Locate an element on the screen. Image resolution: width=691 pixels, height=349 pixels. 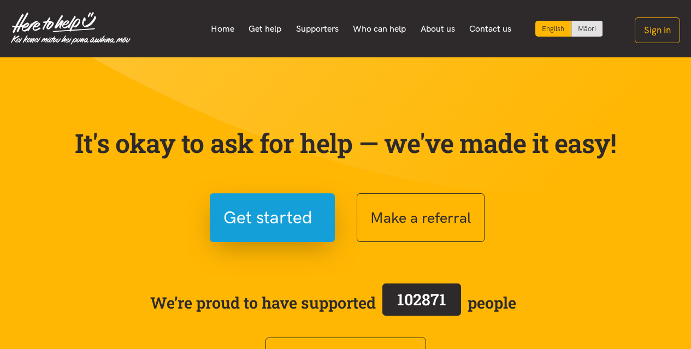
img: Home is located at coordinates (70, 28).